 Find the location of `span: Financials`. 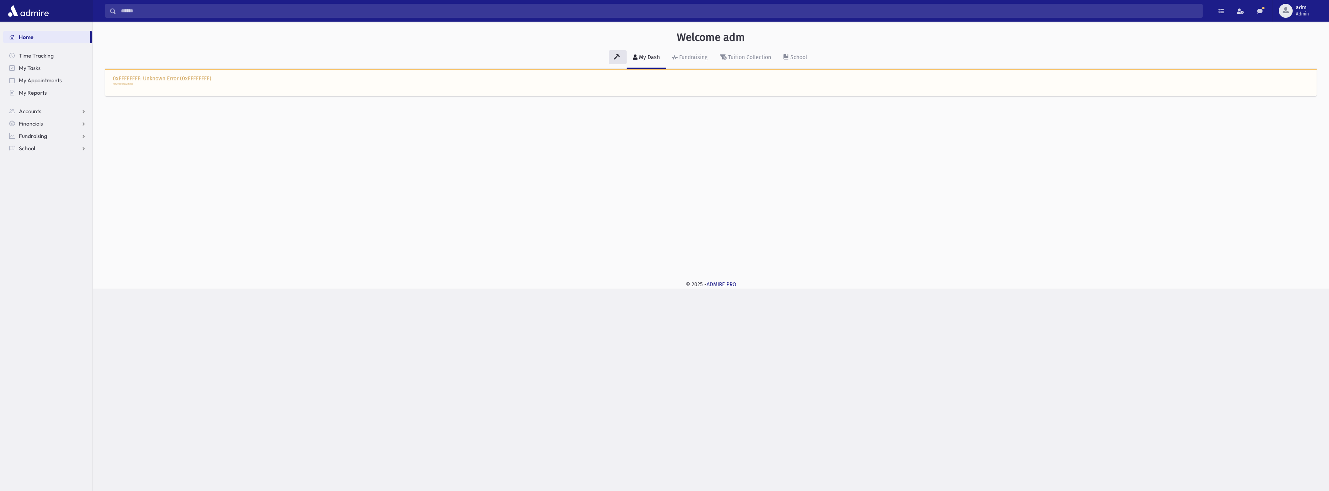

span: Financials is located at coordinates (31, 124).